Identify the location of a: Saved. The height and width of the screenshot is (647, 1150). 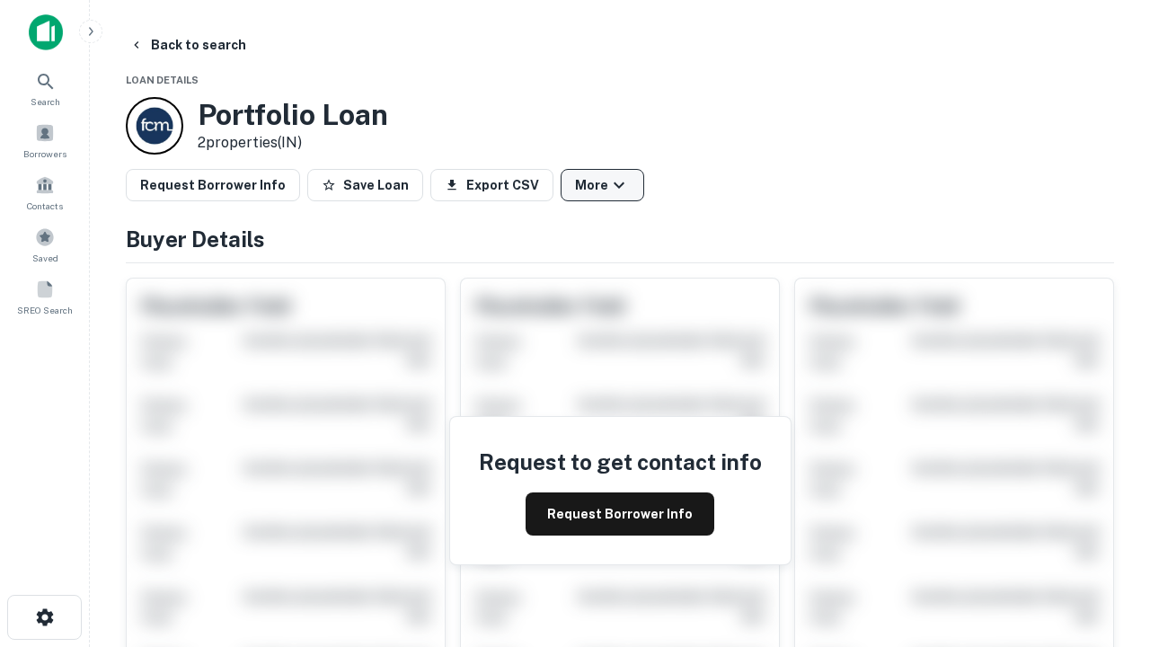
(45, 244).